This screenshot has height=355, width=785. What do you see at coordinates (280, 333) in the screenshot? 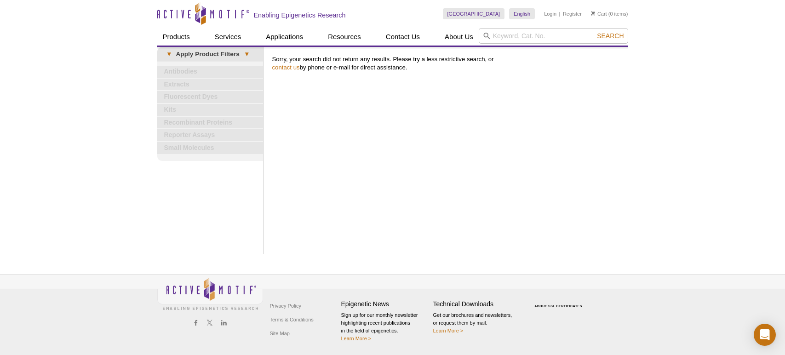
I see `a: Site Map` at bounding box center [280, 333].